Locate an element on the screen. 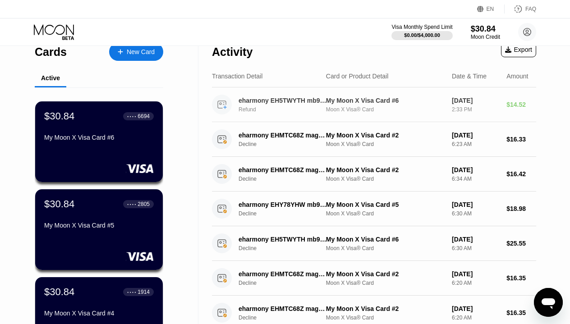  div: Visa Monthly Spend Limit is located at coordinates (422, 27).